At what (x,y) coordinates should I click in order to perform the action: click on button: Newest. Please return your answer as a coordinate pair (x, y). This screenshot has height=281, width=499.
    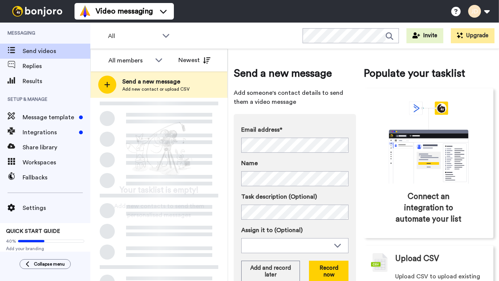
    Looking at the image, I should click on (194, 60).